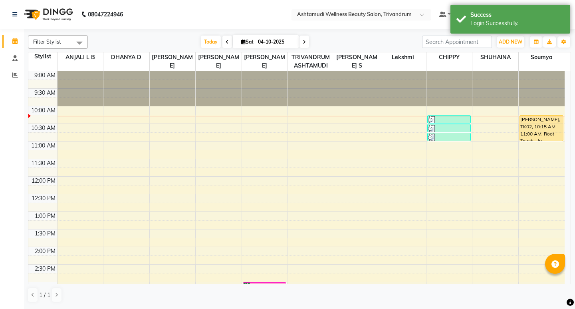  What do you see at coordinates (45, 268) in the screenshot?
I see `div: 2:30 PM` at bounding box center [45, 268].